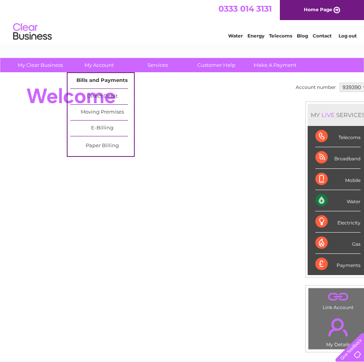 Image resolution: width=364 pixels, height=362 pixels. Describe the element at coordinates (322, 36) in the screenshot. I see `a: Contact` at that location.